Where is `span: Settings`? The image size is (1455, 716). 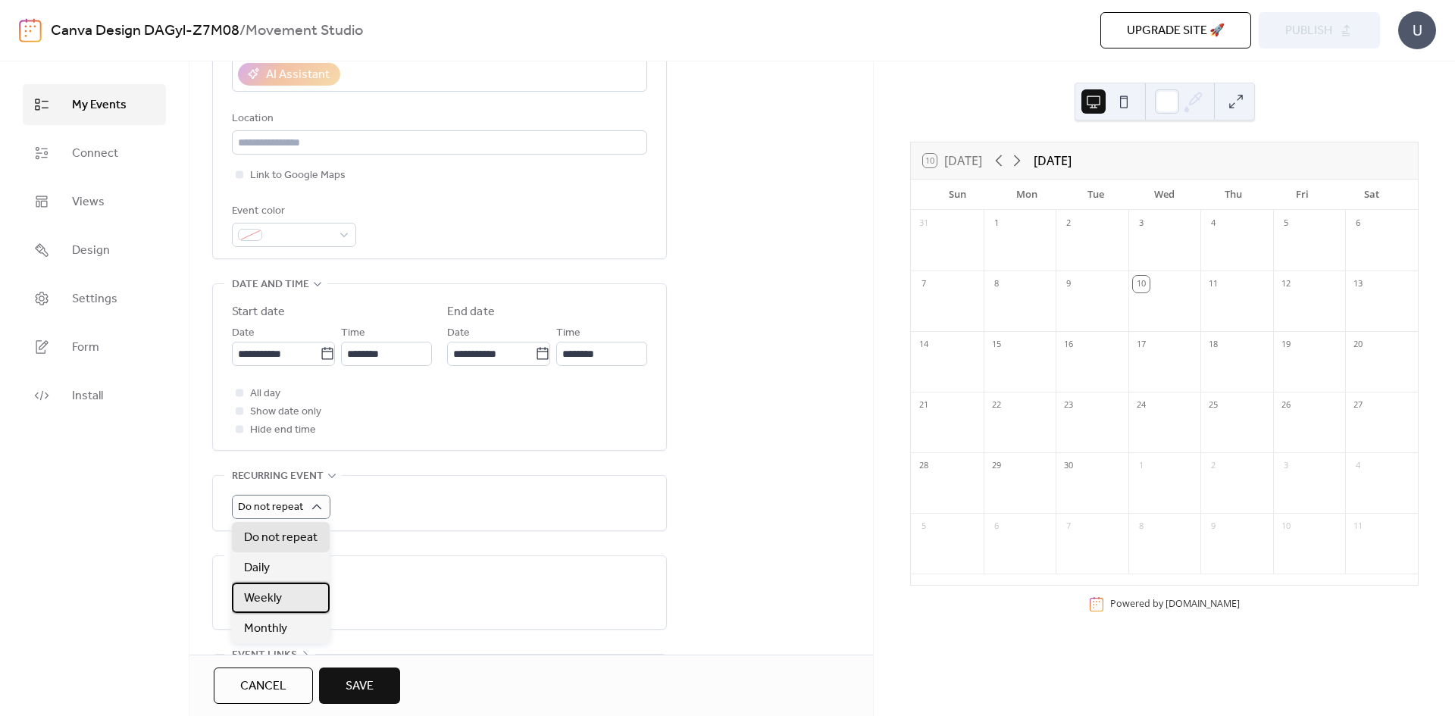 span: Settings is located at coordinates (95, 299).